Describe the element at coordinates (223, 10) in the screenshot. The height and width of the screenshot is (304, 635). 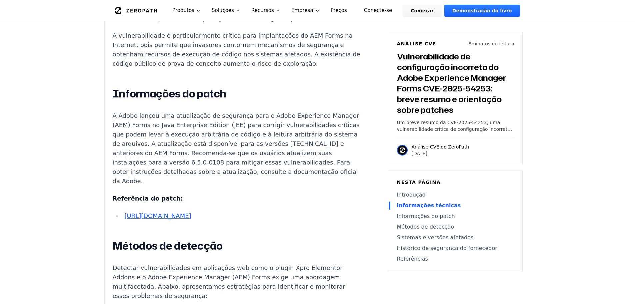
I see `font: Soluções` at that location.